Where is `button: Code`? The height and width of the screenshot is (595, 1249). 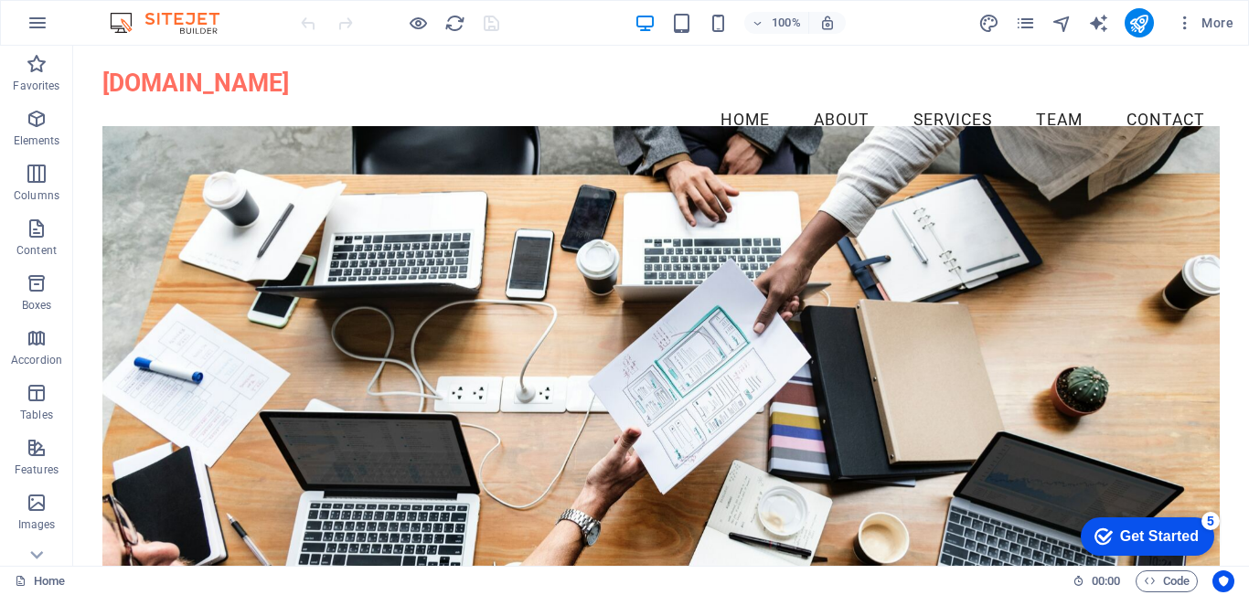
button: Code is located at coordinates (1166, 581).